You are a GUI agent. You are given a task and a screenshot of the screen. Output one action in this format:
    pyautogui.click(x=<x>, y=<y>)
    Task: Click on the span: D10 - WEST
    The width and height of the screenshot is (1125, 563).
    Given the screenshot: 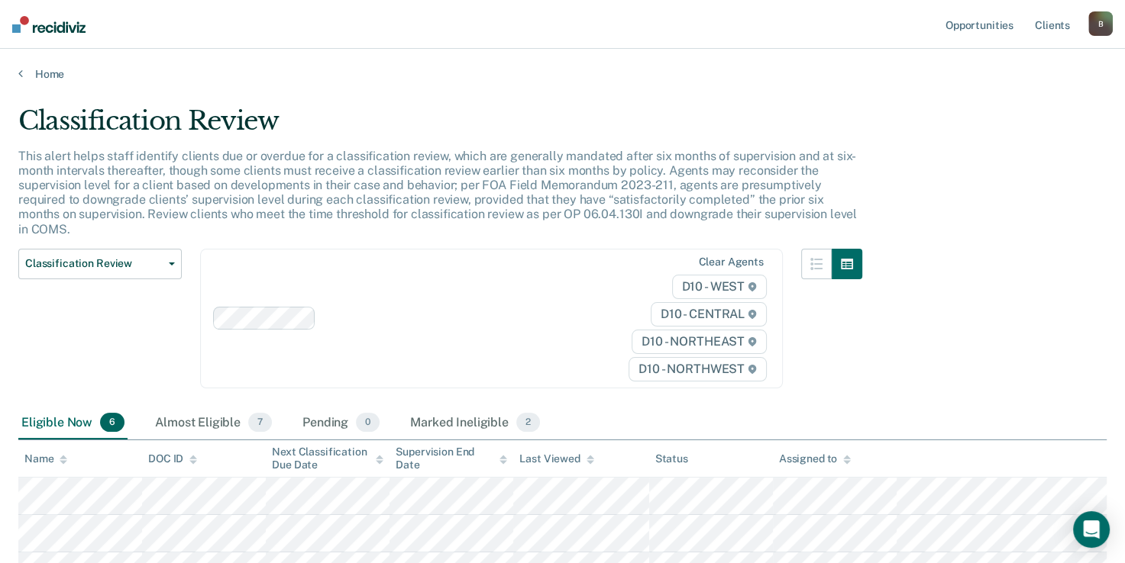 What is the action you would take?
    pyautogui.click(x=719, y=287)
    